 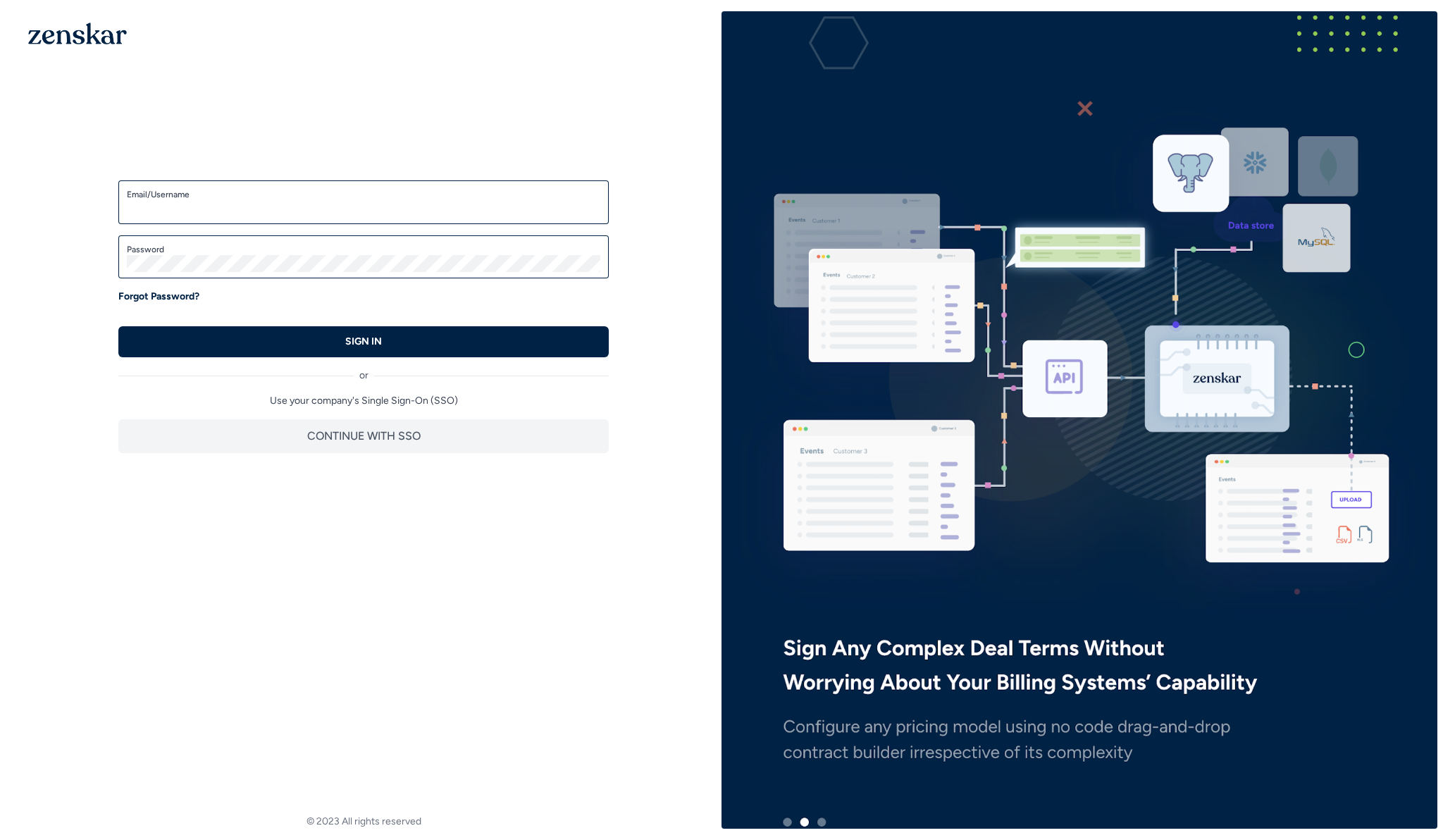 What do you see at coordinates (364, 341) in the screenshot?
I see `button: SIGN IN` at bounding box center [364, 341].